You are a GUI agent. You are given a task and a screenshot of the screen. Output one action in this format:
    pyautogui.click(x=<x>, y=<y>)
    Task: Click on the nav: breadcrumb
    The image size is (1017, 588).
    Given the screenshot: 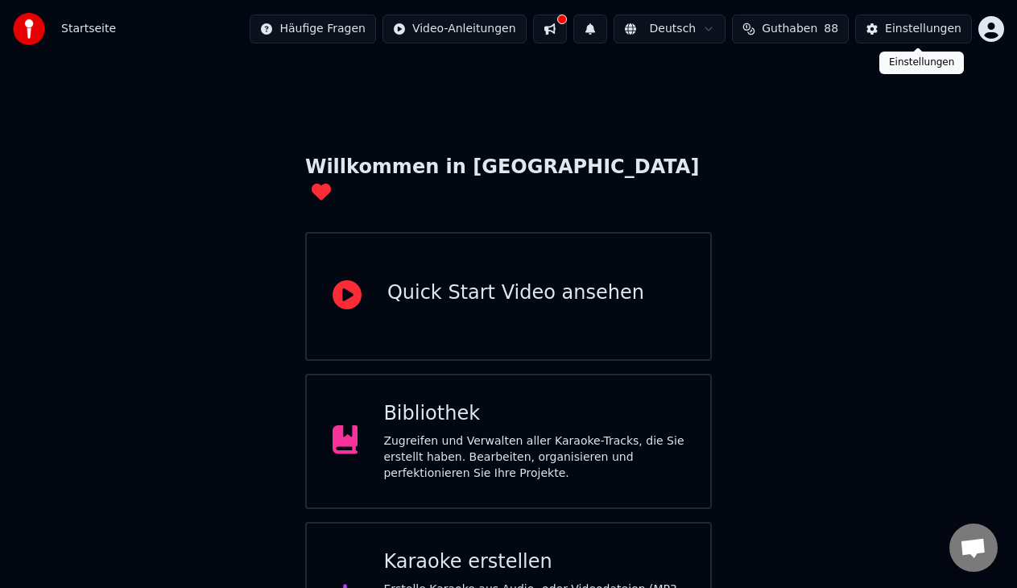 What is the action you would take?
    pyautogui.click(x=89, y=29)
    